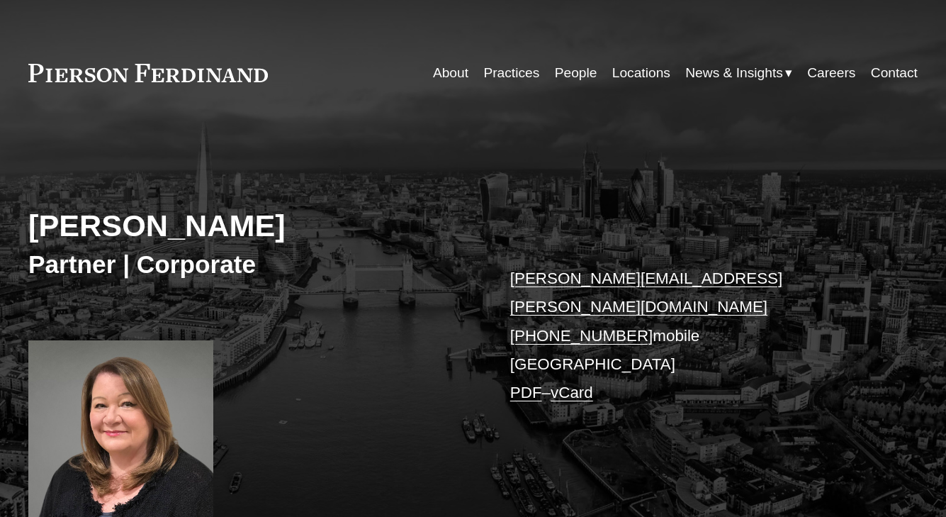 The image size is (946, 517). Describe the element at coordinates (641, 73) in the screenshot. I see `a: Locations` at that location.